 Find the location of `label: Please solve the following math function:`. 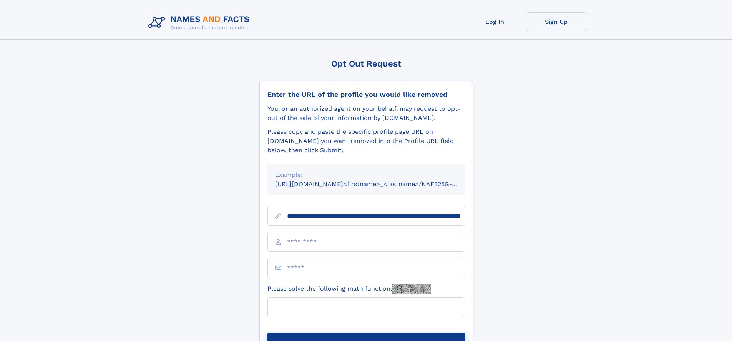

label: Please solve the following math function: is located at coordinates (349, 289).